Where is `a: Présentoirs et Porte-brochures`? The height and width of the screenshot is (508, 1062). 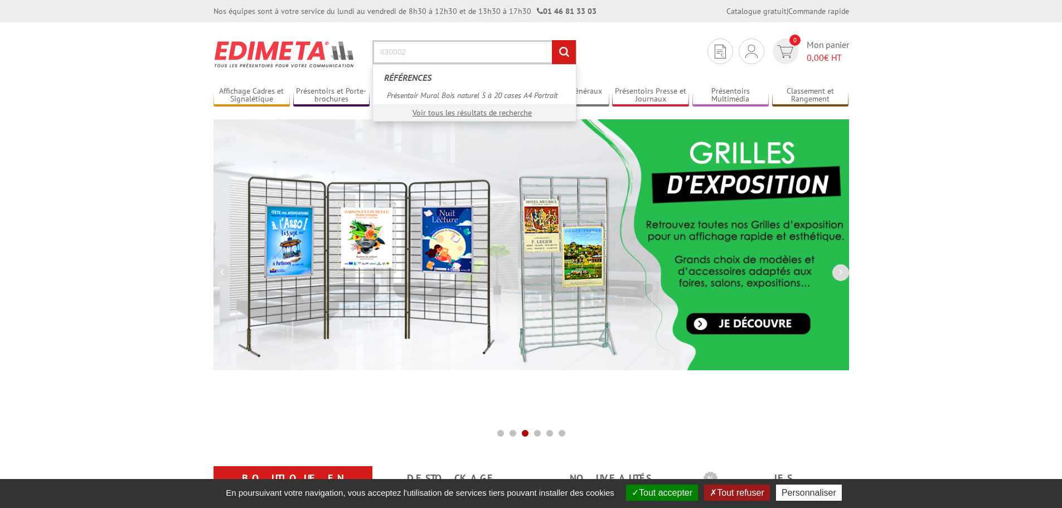 a: Présentoirs et Porte-brochures is located at coordinates (332, 95).